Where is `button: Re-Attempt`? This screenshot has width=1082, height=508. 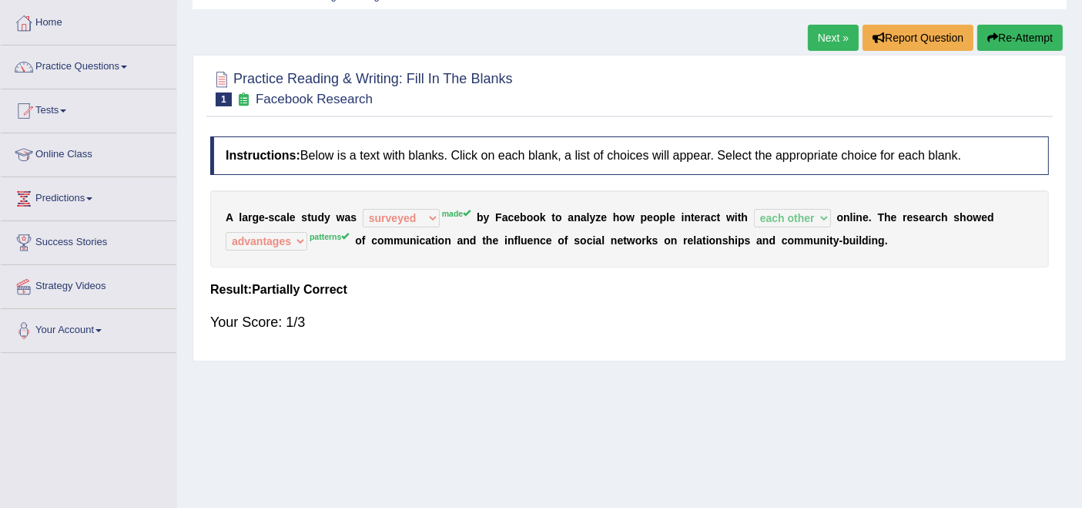 button: Re-Attempt is located at coordinates (1020, 38).